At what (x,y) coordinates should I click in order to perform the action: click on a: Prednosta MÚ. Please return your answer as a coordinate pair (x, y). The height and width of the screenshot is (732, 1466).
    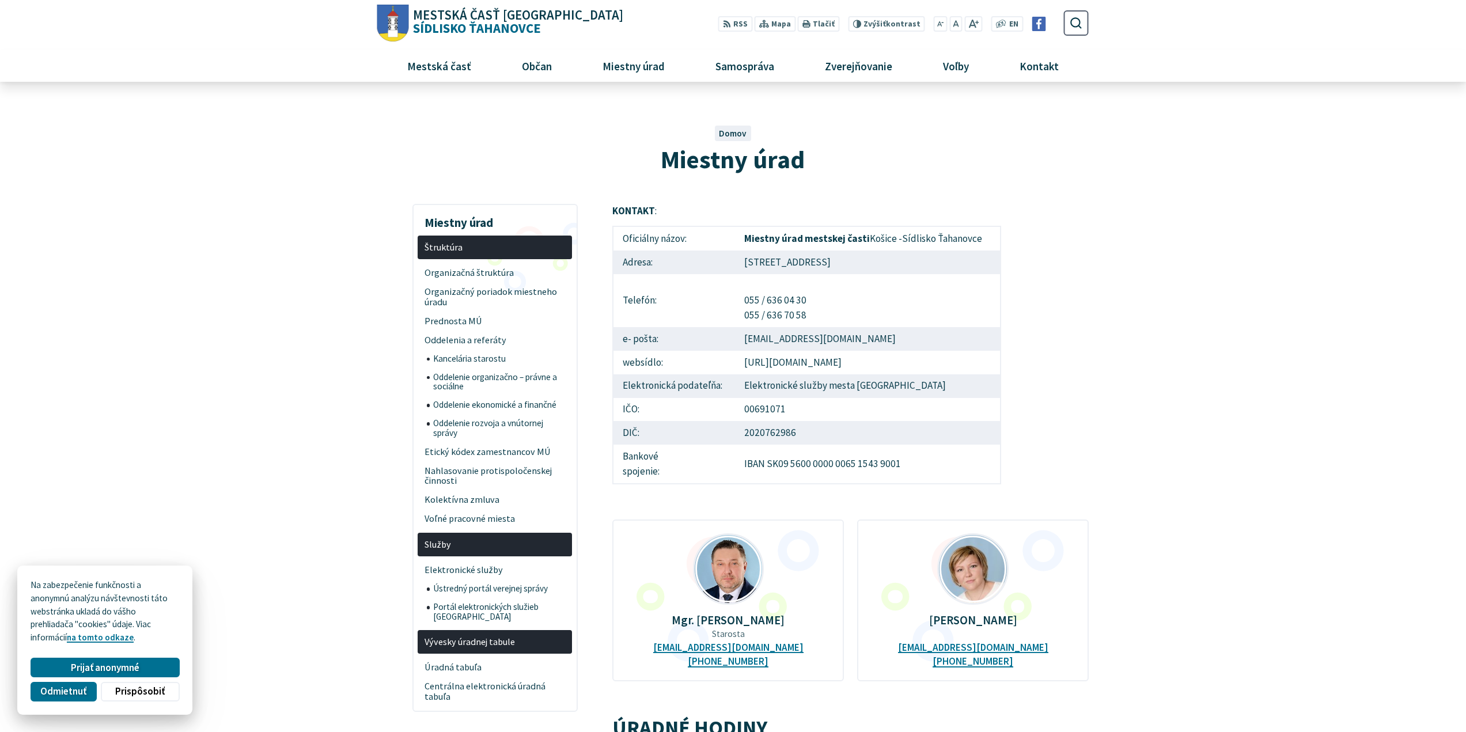
    Looking at the image, I should click on (495, 321).